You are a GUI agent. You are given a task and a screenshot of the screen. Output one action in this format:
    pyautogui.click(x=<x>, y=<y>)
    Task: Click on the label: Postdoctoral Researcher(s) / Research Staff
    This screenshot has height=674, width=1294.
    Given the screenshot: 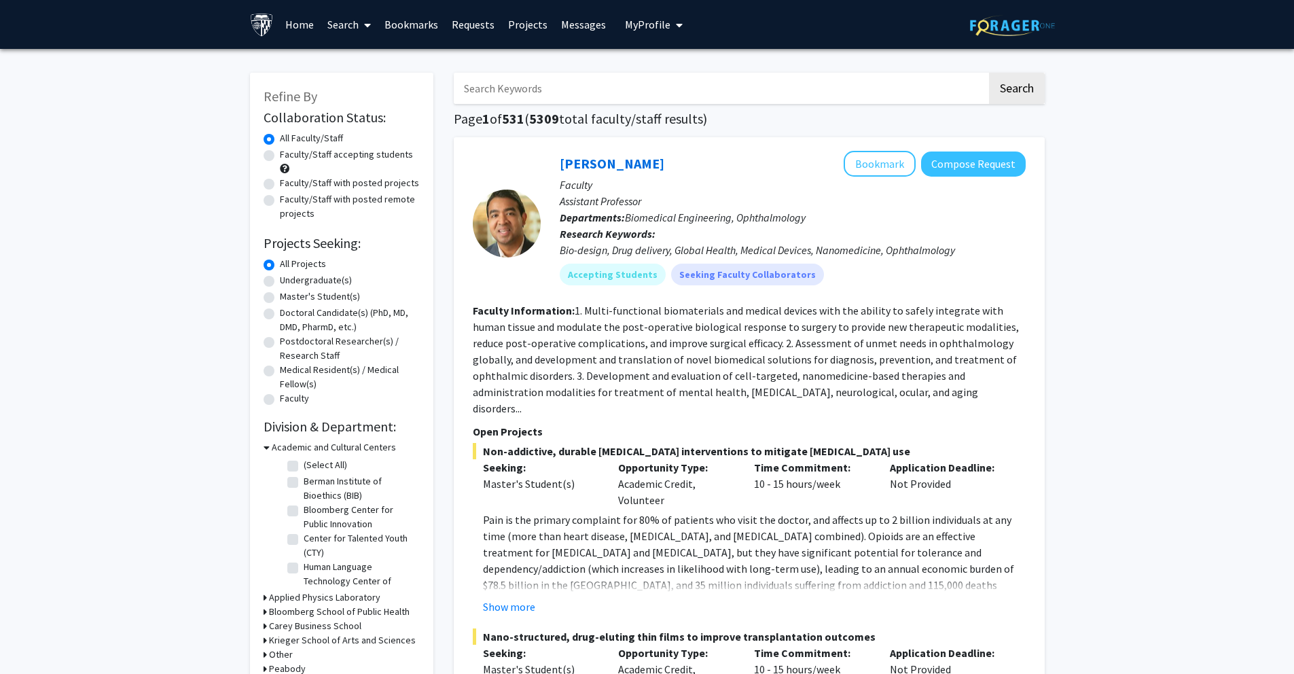 What is the action you would take?
    pyautogui.click(x=350, y=348)
    